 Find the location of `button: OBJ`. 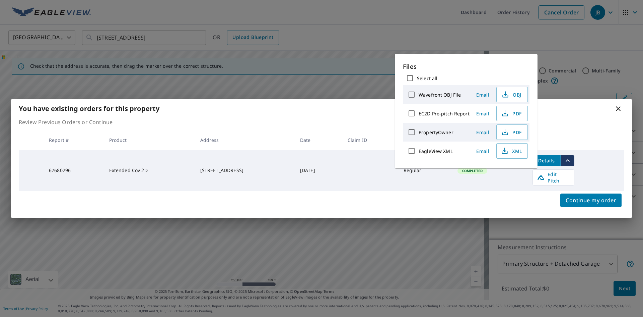

button: OBJ is located at coordinates (512, 94).